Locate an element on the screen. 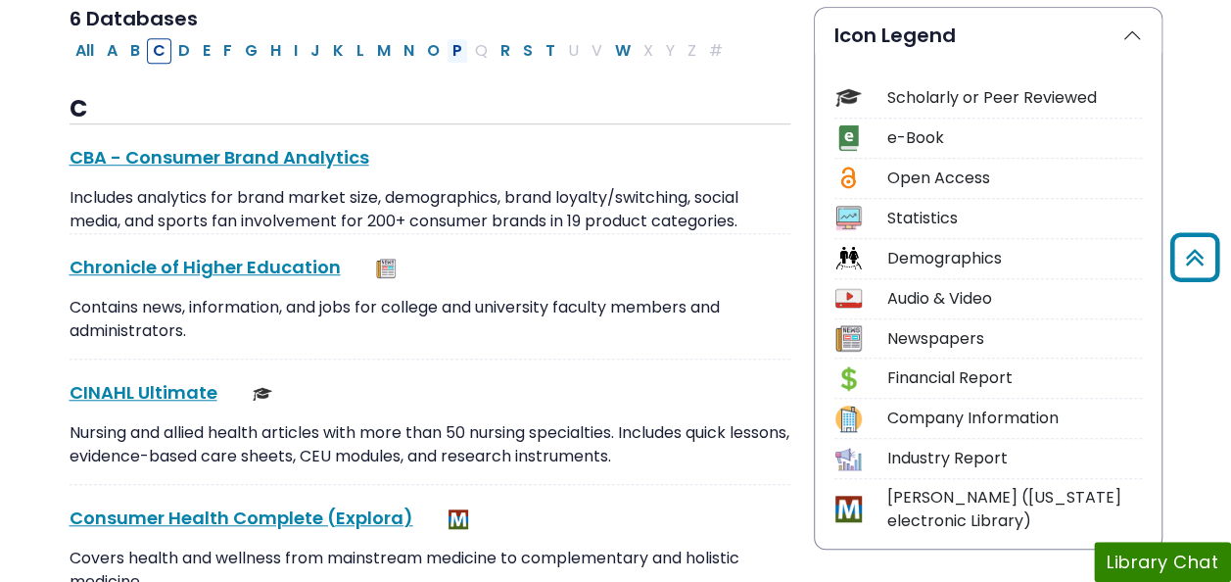 The image size is (1231, 582). a: CBA - Consumer Brand Analytics is located at coordinates (219, 157).